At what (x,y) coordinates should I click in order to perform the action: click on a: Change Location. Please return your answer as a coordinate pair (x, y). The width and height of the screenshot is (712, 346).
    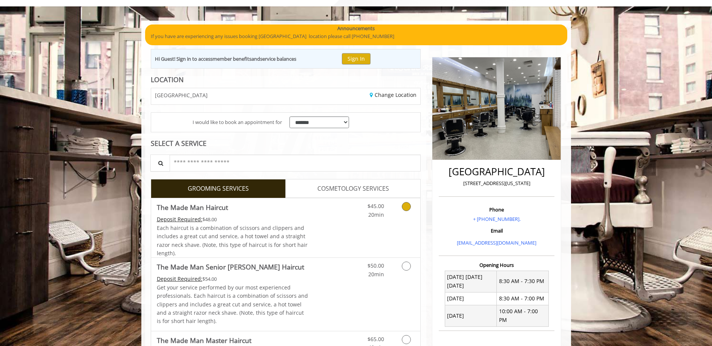
    Looking at the image, I should click on (393, 95).